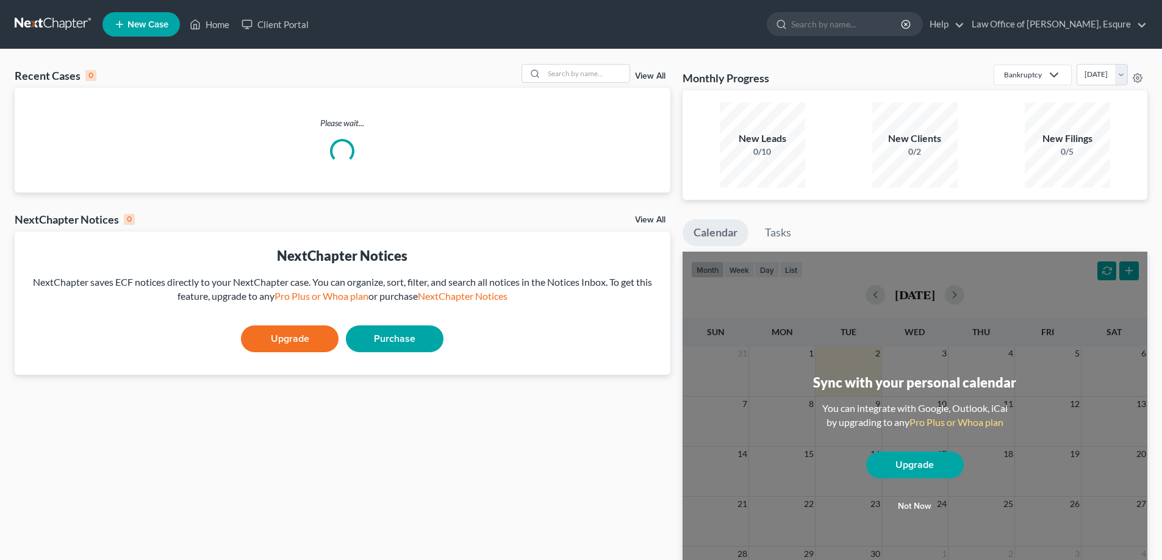  I want to click on div: New Leads, so click(762, 138).